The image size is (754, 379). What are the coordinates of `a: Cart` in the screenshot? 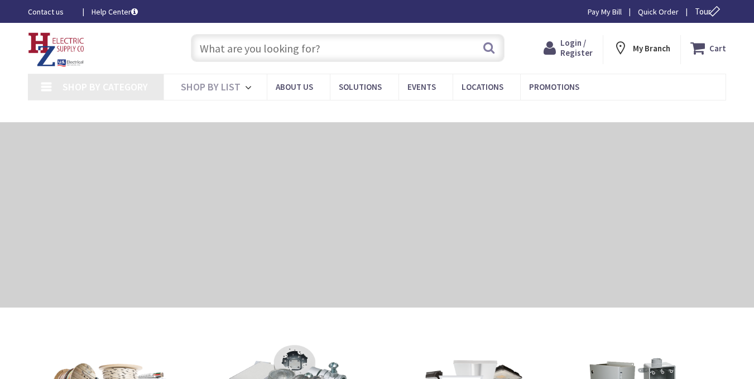 It's located at (708, 48).